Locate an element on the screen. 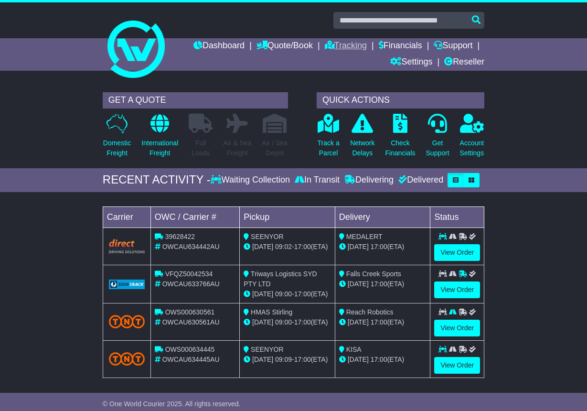 This screenshot has width=587, height=411. img: GetCarrierServiceLogo is located at coordinates (127, 284).